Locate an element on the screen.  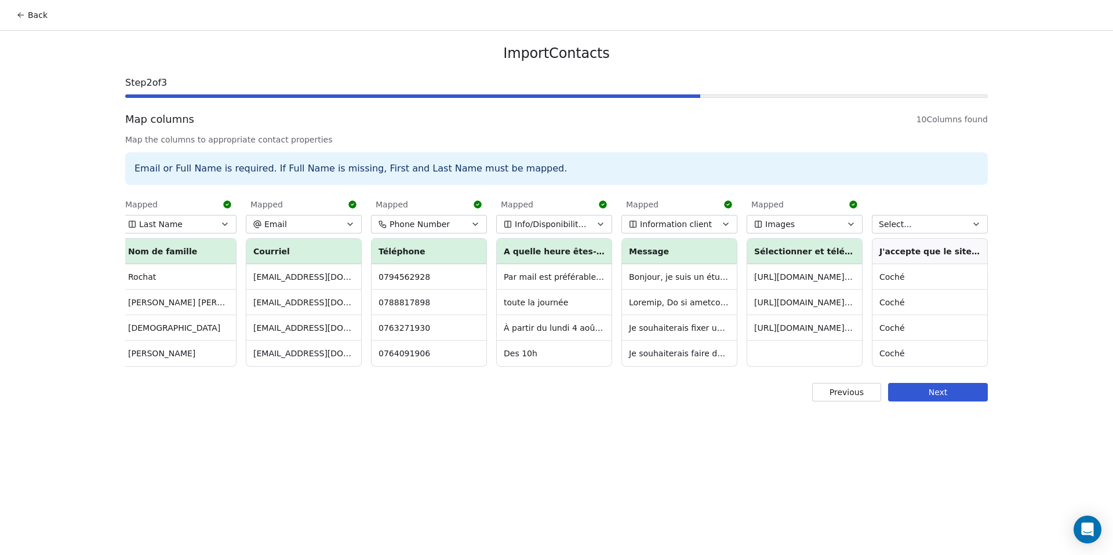
td: toute la journée is located at coordinates (554, 303).